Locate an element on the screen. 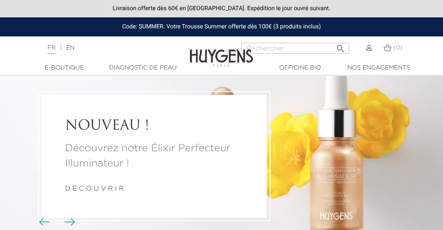 The height and width of the screenshot is (230, 443). a: Nos engagements is located at coordinates (379, 68).